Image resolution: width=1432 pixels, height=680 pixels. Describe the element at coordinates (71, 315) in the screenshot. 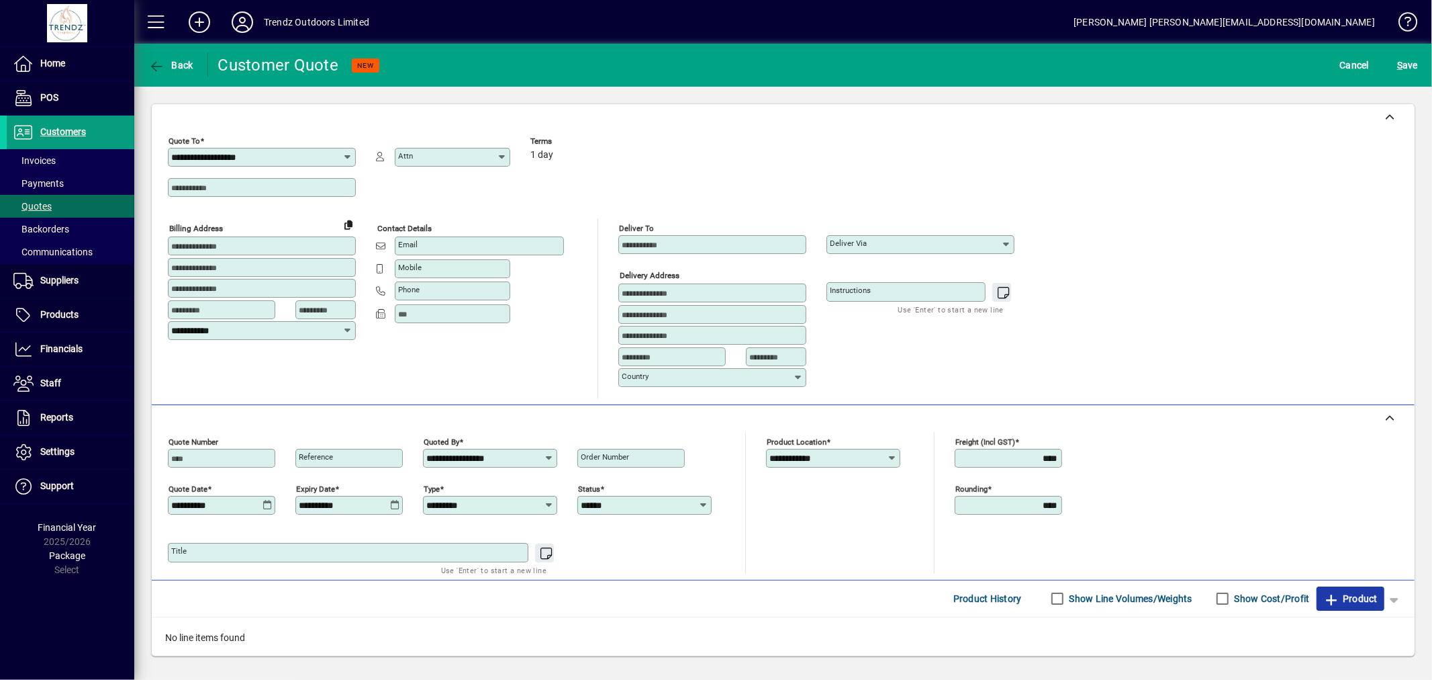

I see `a: Products` at that location.